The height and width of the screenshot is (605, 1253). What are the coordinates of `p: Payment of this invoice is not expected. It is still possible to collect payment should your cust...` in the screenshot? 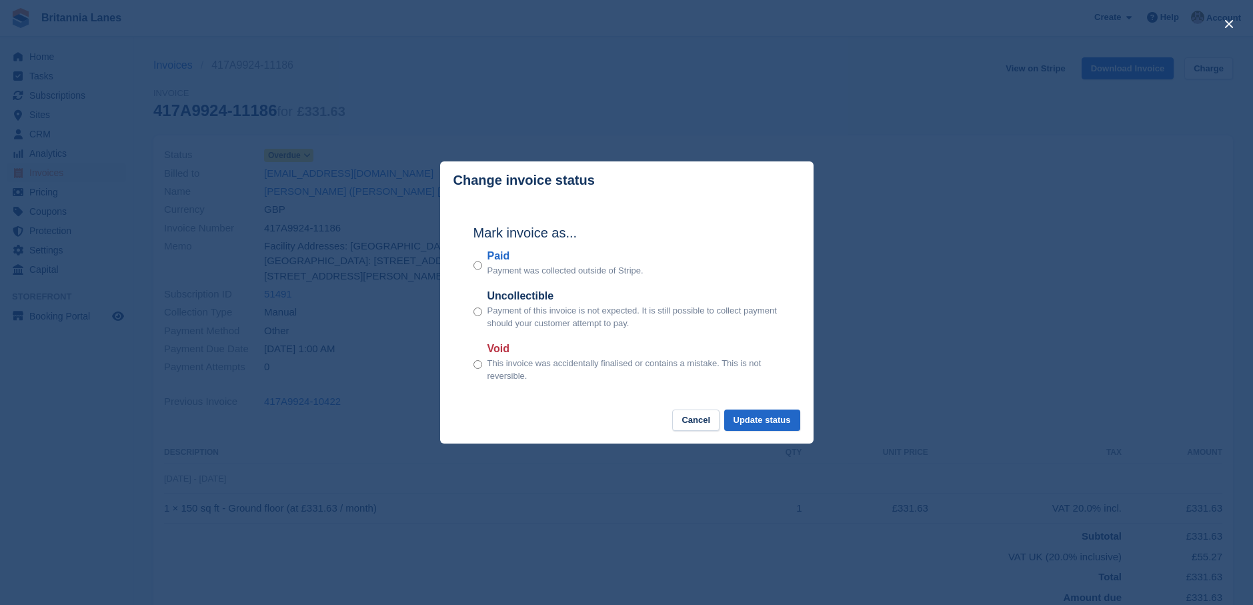 It's located at (633, 317).